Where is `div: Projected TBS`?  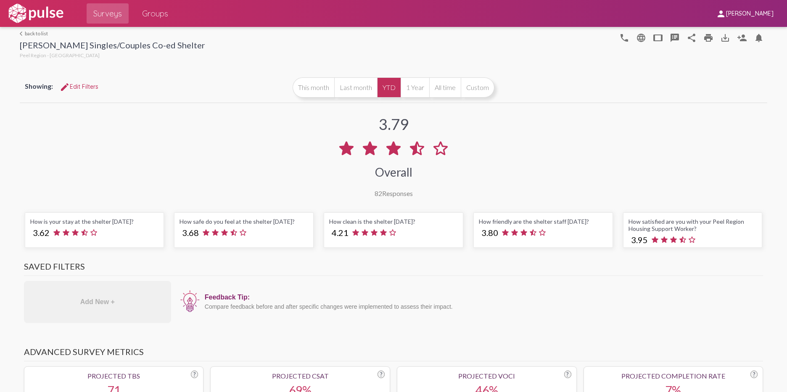 div: Projected TBS is located at coordinates (114, 376).